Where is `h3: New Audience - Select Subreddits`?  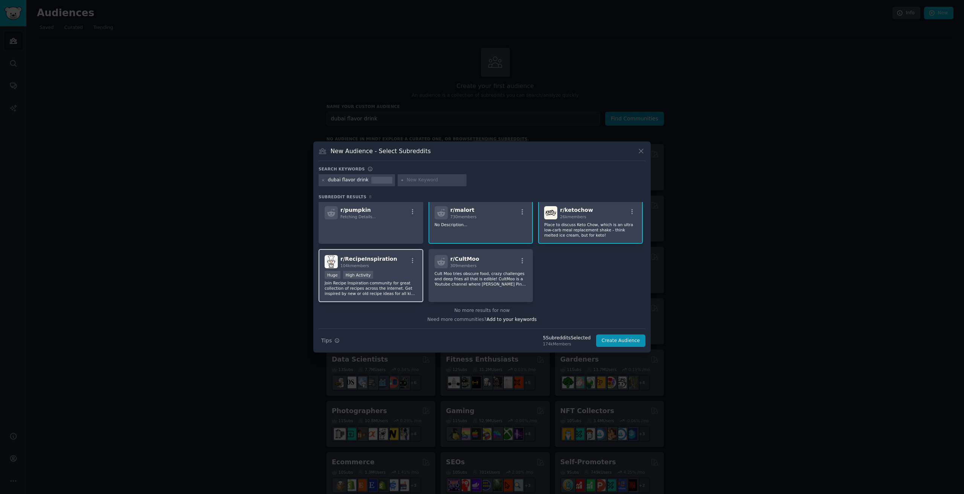 h3: New Audience - Select Subreddits is located at coordinates (381, 151).